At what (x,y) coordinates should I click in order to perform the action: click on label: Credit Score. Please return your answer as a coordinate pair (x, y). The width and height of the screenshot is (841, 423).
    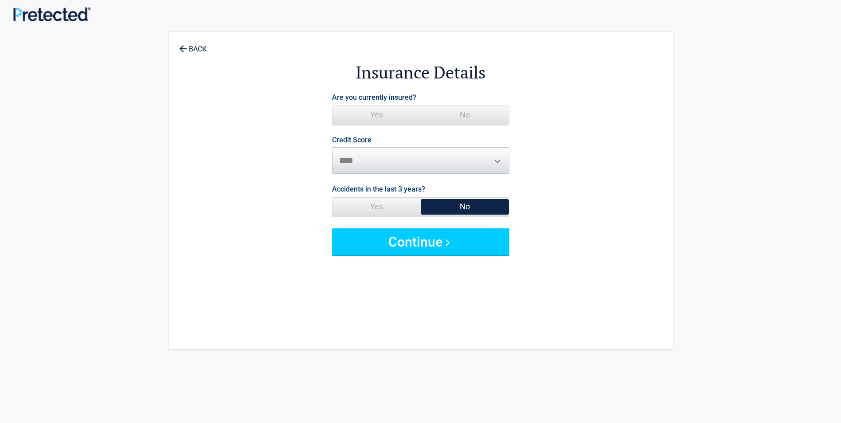
    Looking at the image, I should click on (351, 140).